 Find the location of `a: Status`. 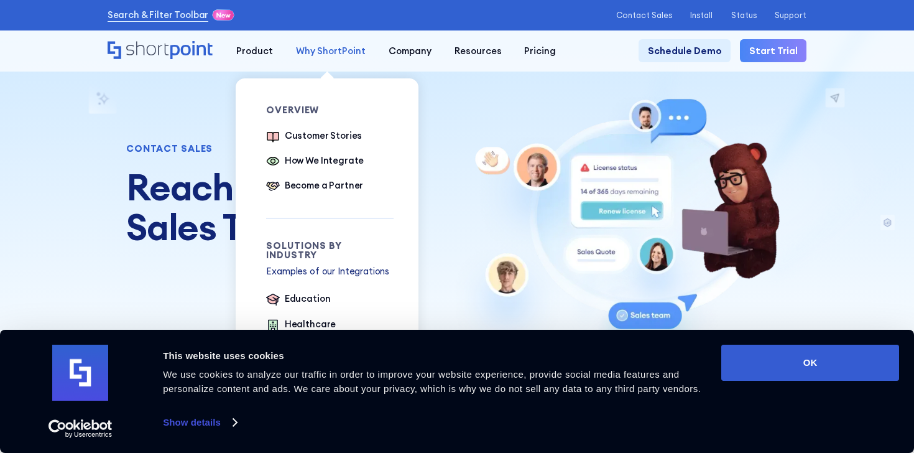

a: Status is located at coordinates (743, 15).